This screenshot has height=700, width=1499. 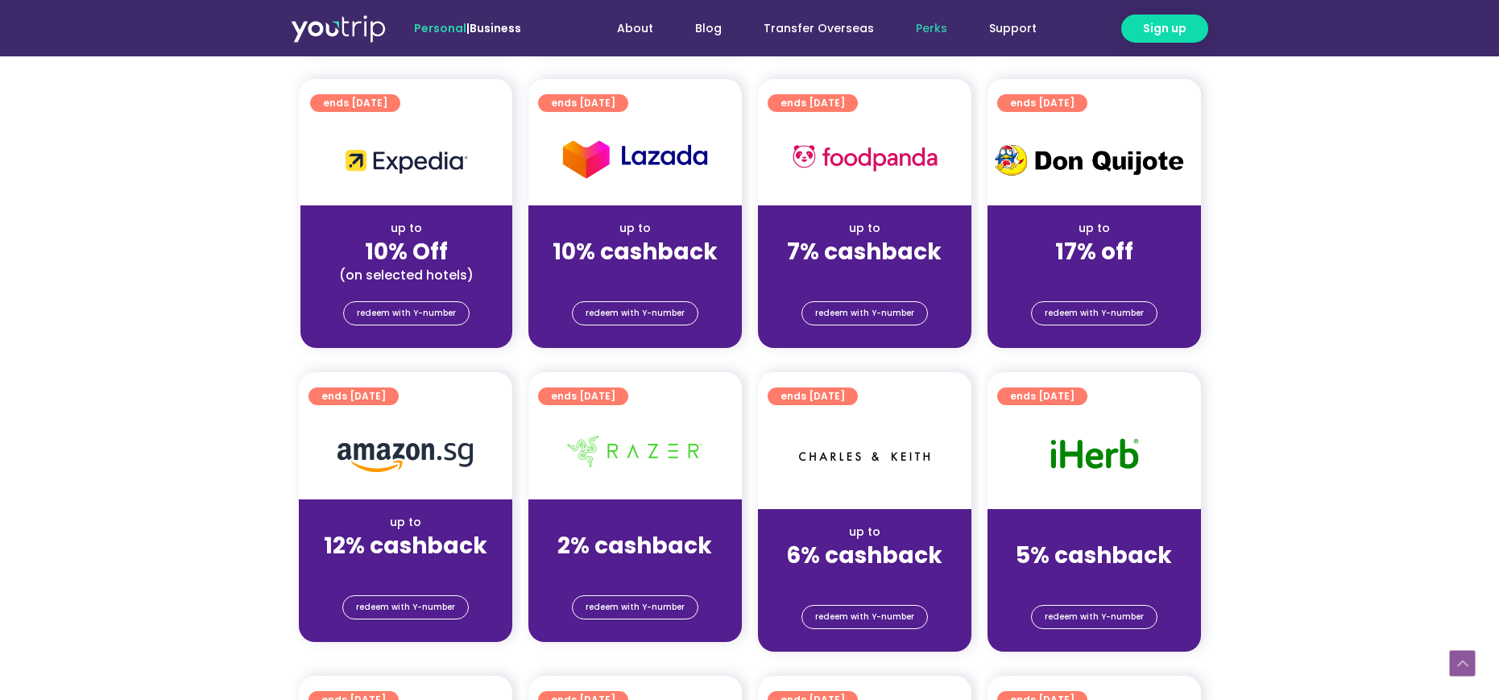 What do you see at coordinates (635, 545) in the screenshot?
I see `strong: 2% cashback` at bounding box center [635, 545].